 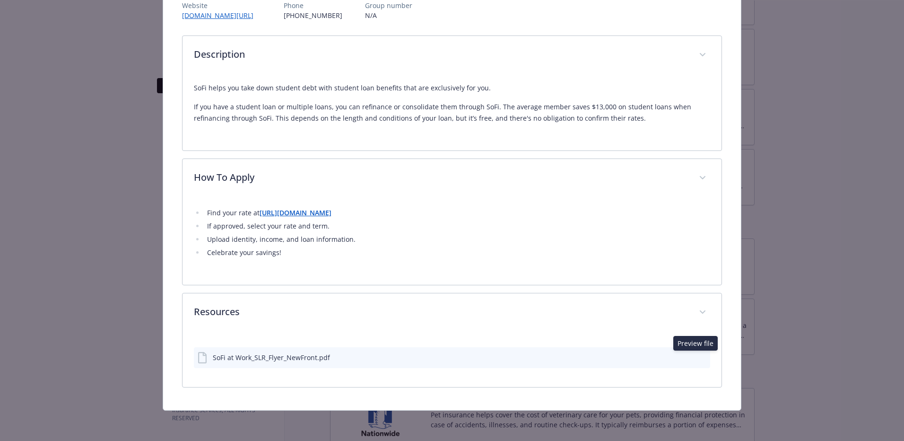 What do you see at coordinates (457, 213) in the screenshot?
I see `li: Find your rate at` at bounding box center [457, 213].